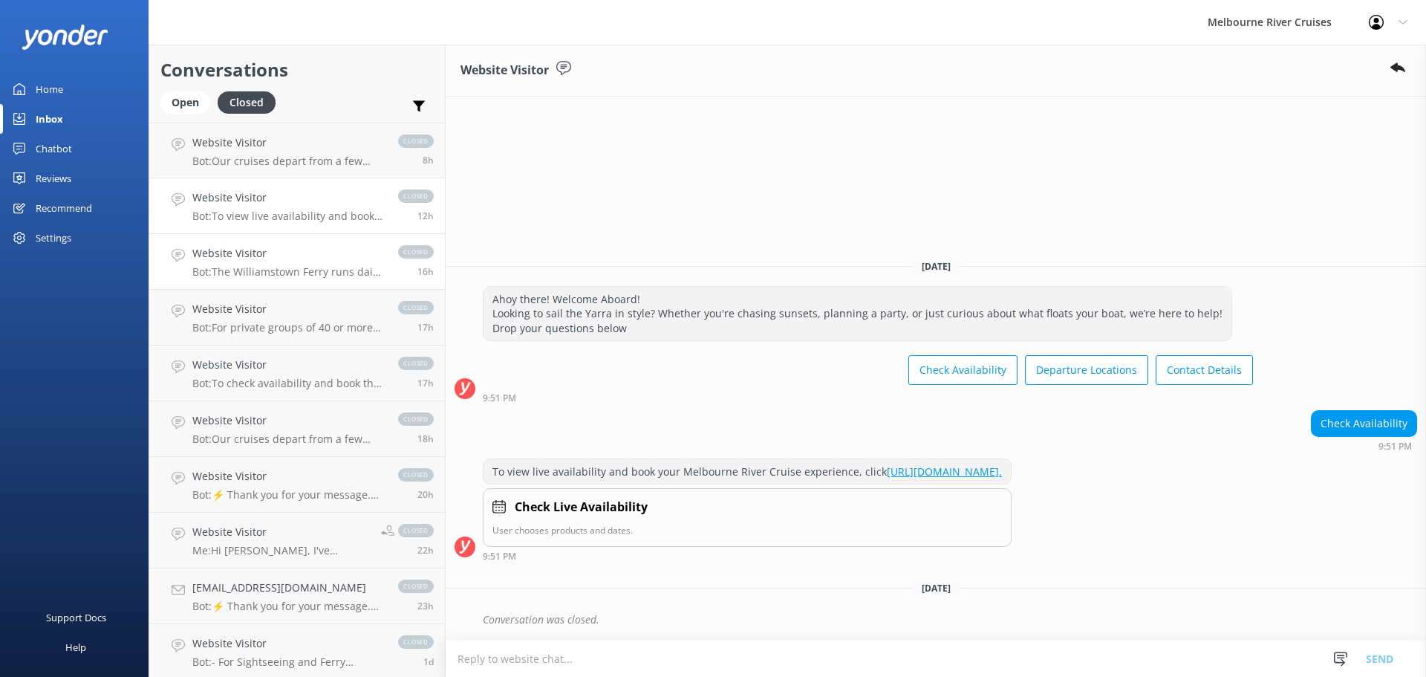 This screenshot has width=1426, height=677. Describe the element at coordinates (76, 617) in the screenshot. I see `div: Support Docs` at that location.